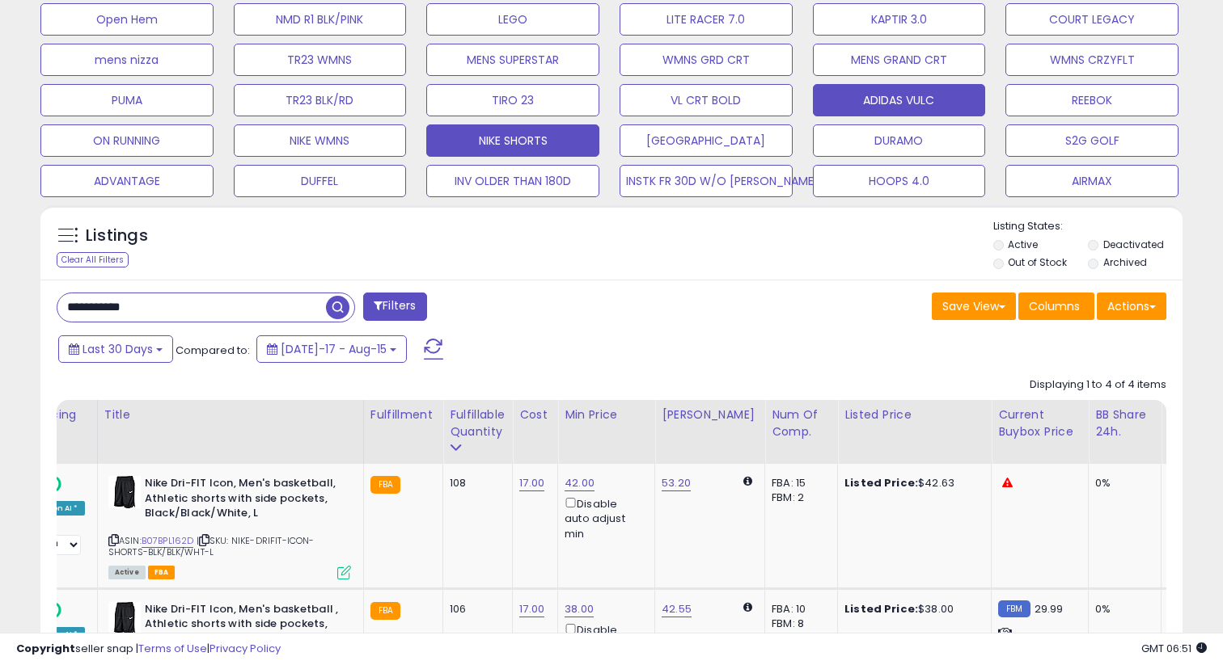 This screenshot has width=1223, height=665. What do you see at coordinates (127, 181) in the screenshot?
I see `button: ADVANTAGE` at bounding box center [127, 181].